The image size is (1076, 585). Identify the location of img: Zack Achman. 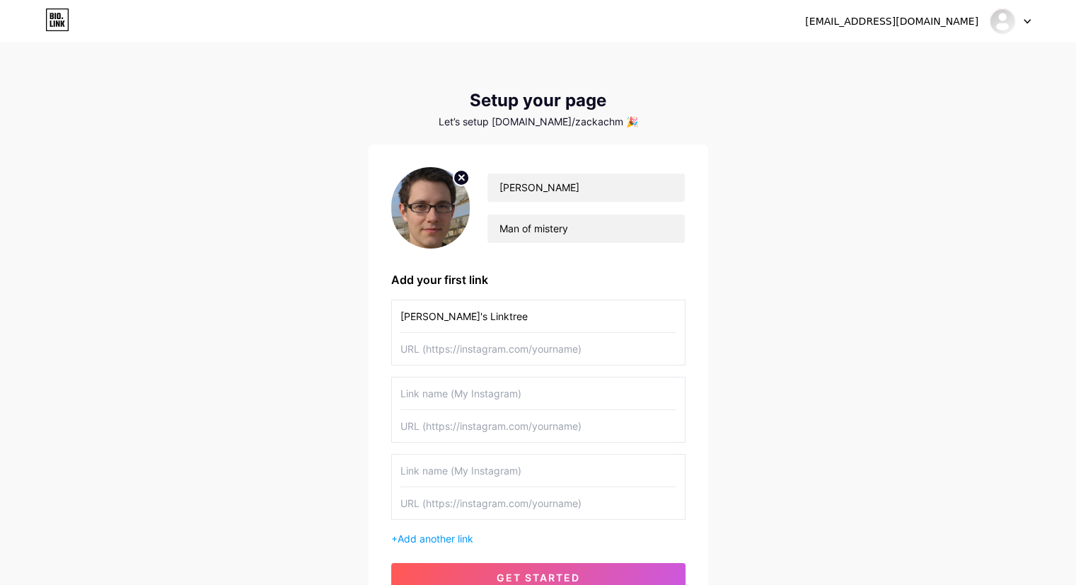
(1003, 21).